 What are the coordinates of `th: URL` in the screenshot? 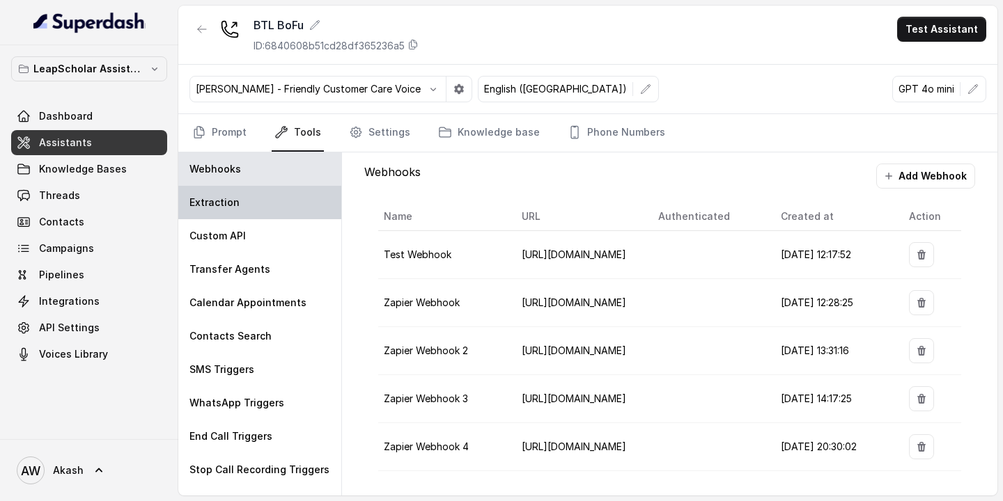 It's located at (579, 217).